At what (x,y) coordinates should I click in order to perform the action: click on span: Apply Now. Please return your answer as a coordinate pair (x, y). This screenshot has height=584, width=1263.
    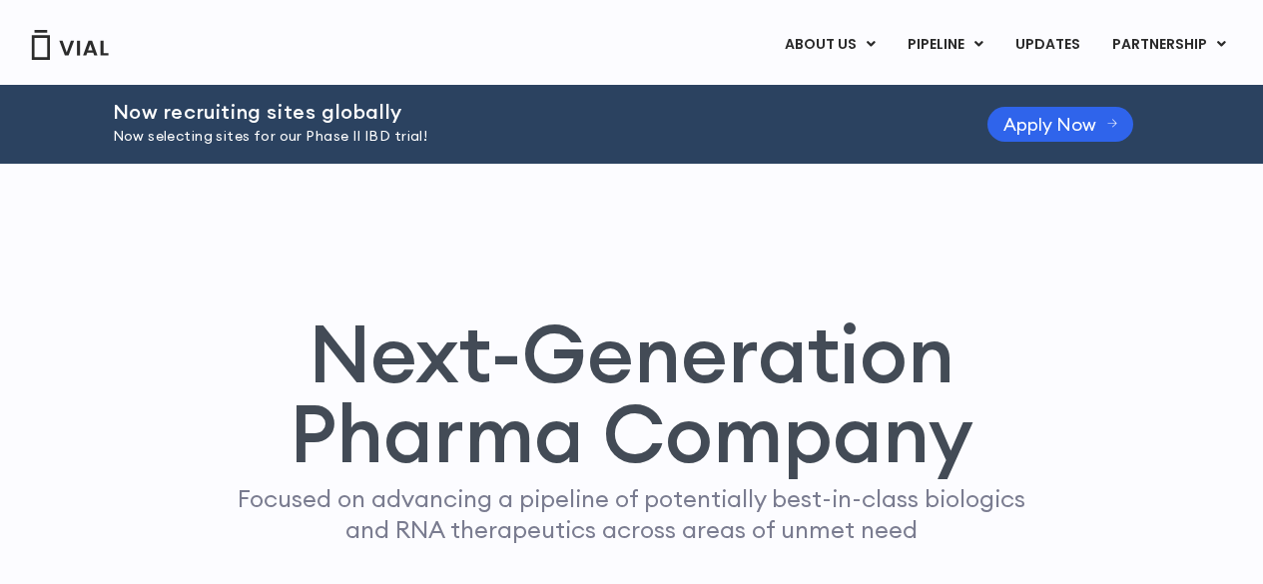
    Looking at the image, I should click on (1050, 124).